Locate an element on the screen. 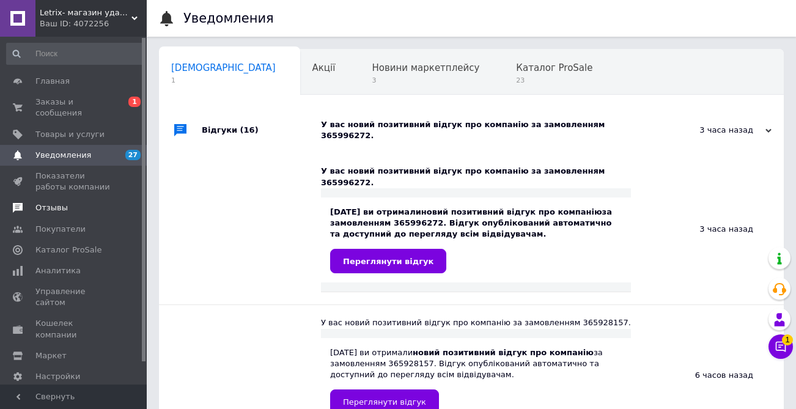 This screenshot has height=409, width=796. span: Покупатели is located at coordinates (60, 229).